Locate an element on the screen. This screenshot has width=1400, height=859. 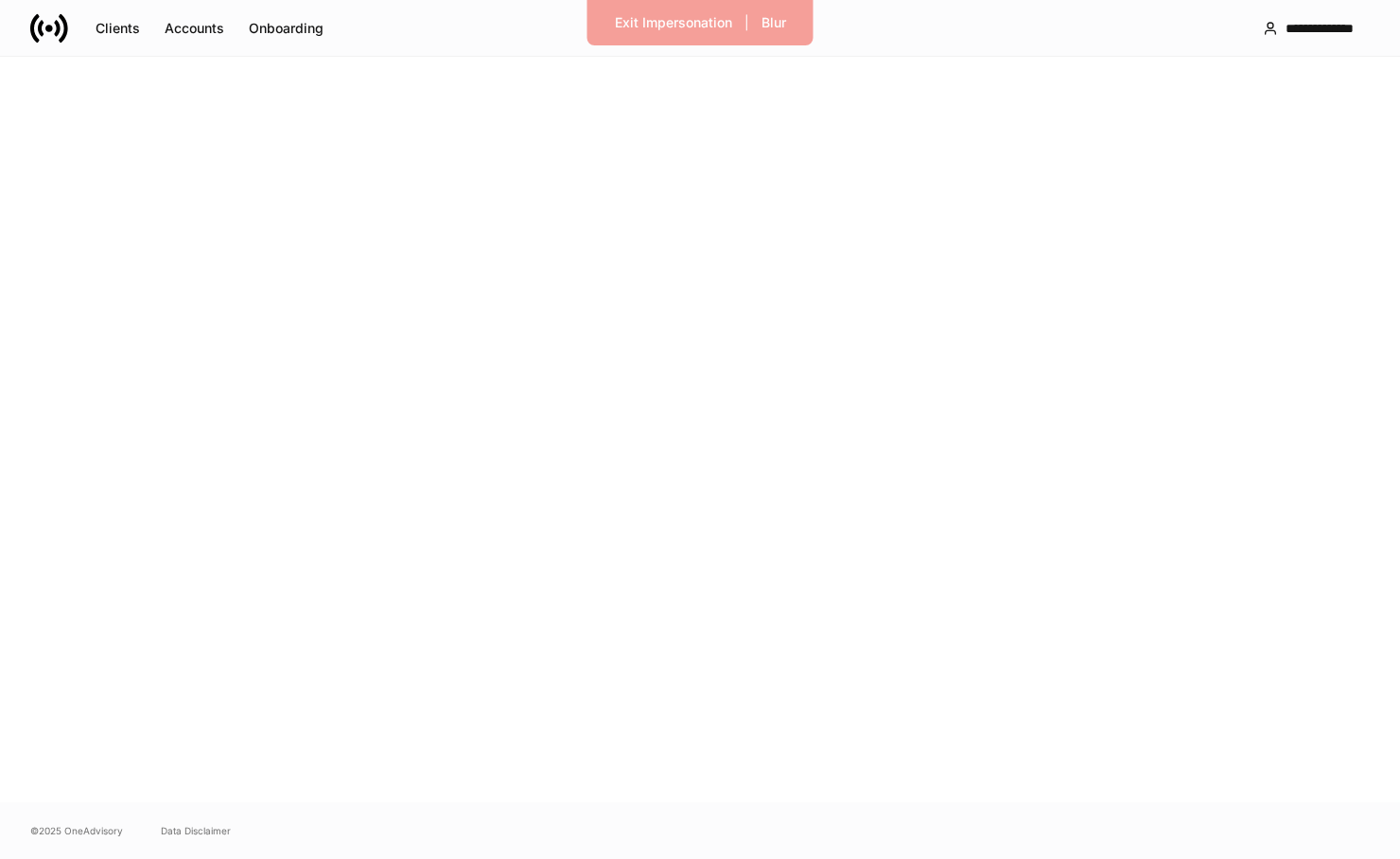
div: Exit Impersonation is located at coordinates (674, 22).